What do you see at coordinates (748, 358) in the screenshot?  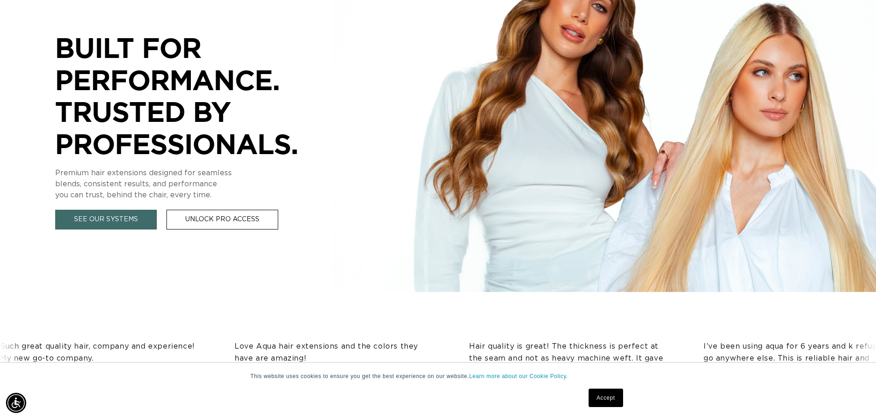 I see `p: I’ve been using aqua for 6 years and k refuse to go anywhere else. This is reliable hair and cust...` at bounding box center [748, 358].